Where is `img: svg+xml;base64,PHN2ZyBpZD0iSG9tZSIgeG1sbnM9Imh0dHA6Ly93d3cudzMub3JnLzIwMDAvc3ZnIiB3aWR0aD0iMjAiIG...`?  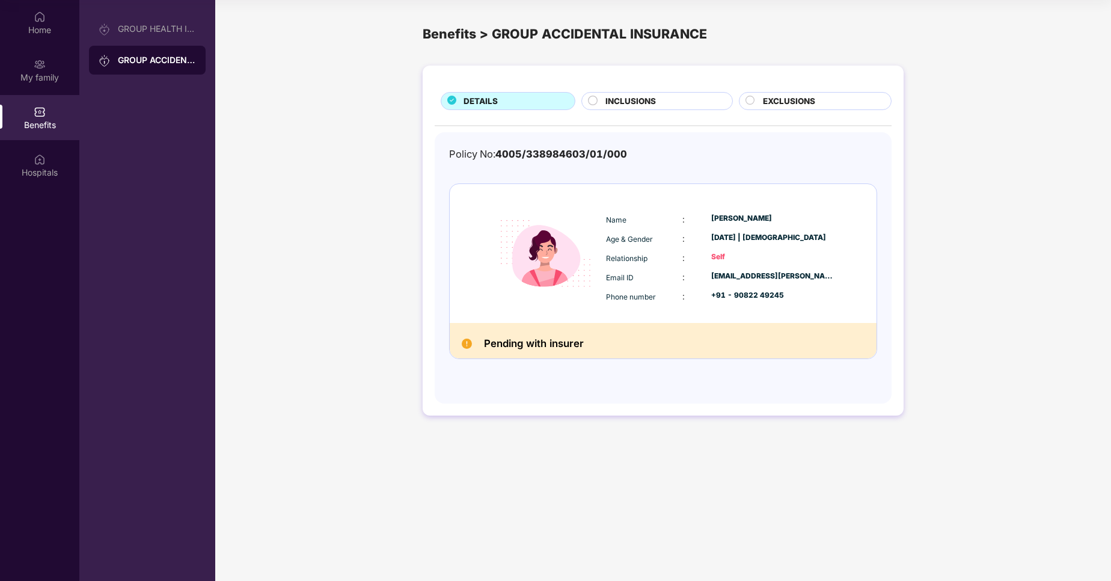
img: svg+xml;base64,PHN2ZyBpZD0iSG9tZSIgeG1sbnM9Imh0dHA6Ly93d3cudzMub3JnLzIwMDAvc3ZnIiB3aWR0aD0iMjAiIG... is located at coordinates (40, 17).